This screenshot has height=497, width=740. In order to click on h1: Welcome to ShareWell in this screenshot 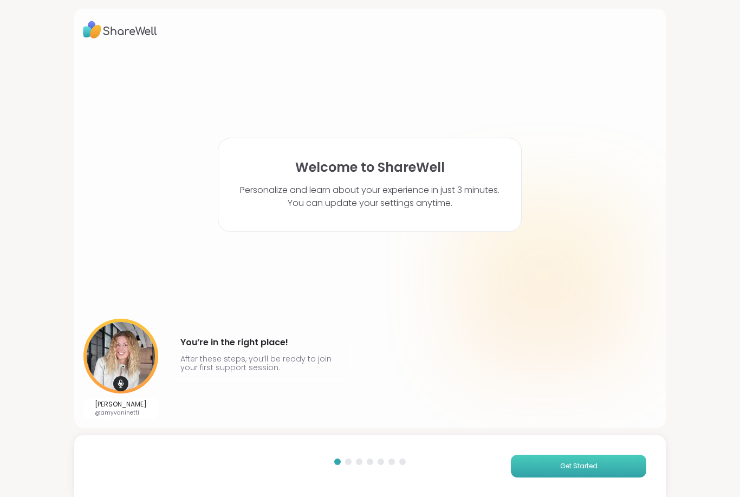, I will do `click(370, 167)`.